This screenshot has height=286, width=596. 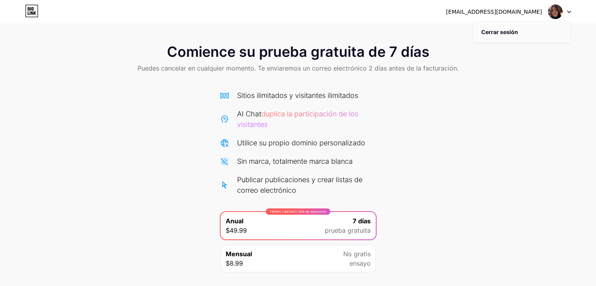 What do you see at coordinates (347, 230) in the screenshot?
I see `font: prueba gratuita` at bounding box center [347, 230].